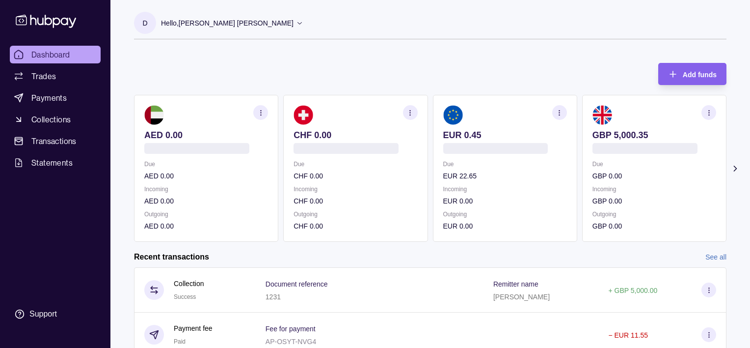 The image size is (750, 348). Describe the element at coordinates (655, 135) in the screenshot. I see `p: GBP 5,000.35` at that location.